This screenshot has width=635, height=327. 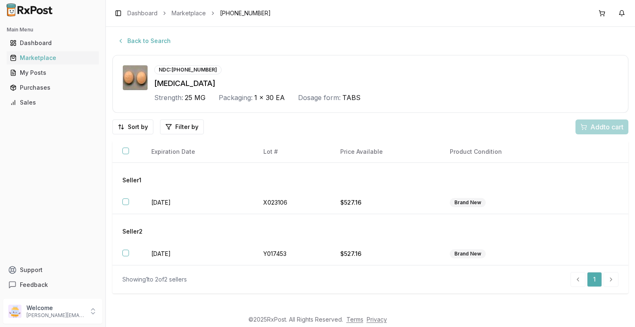 I want to click on button: Sort by, so click(x=133, y=127).